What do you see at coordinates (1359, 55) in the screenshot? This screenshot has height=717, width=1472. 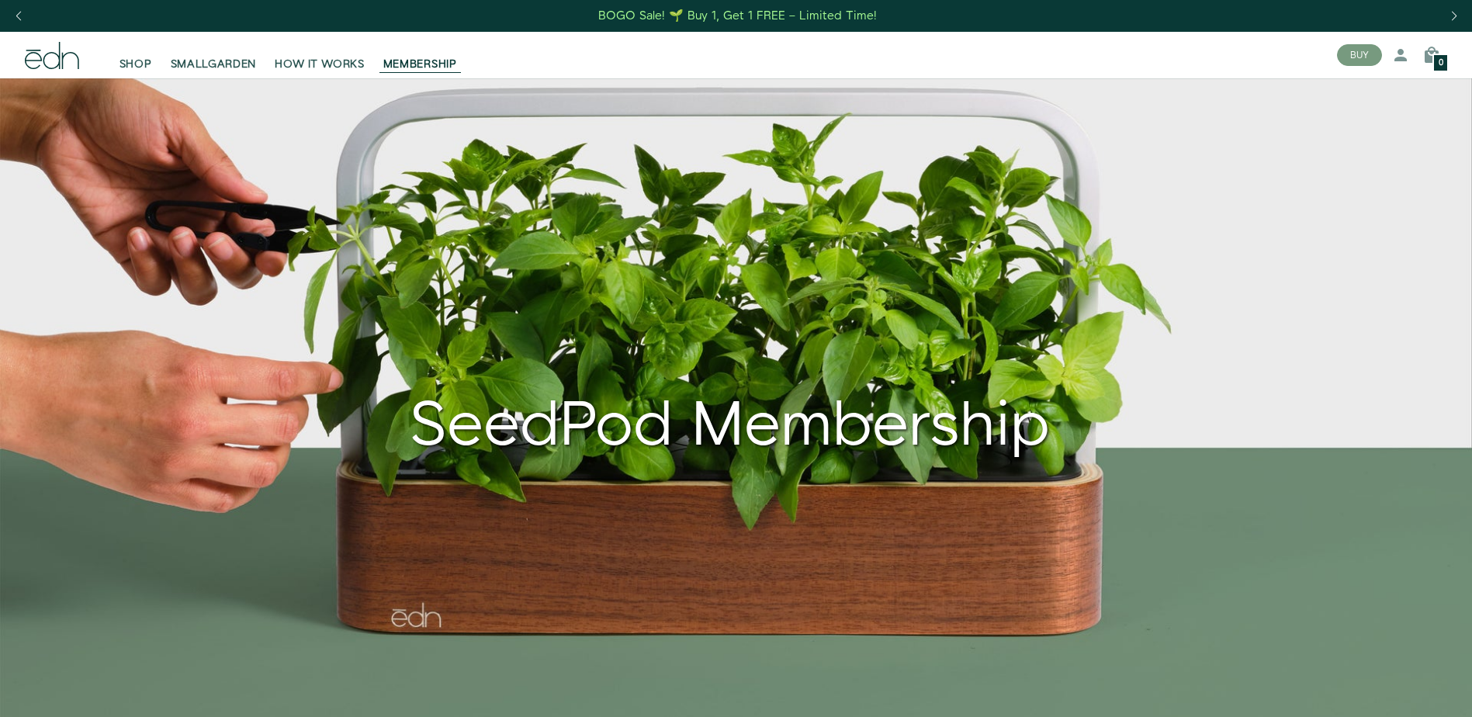 I see `button: BUY` at bounding box center [1359, 55].